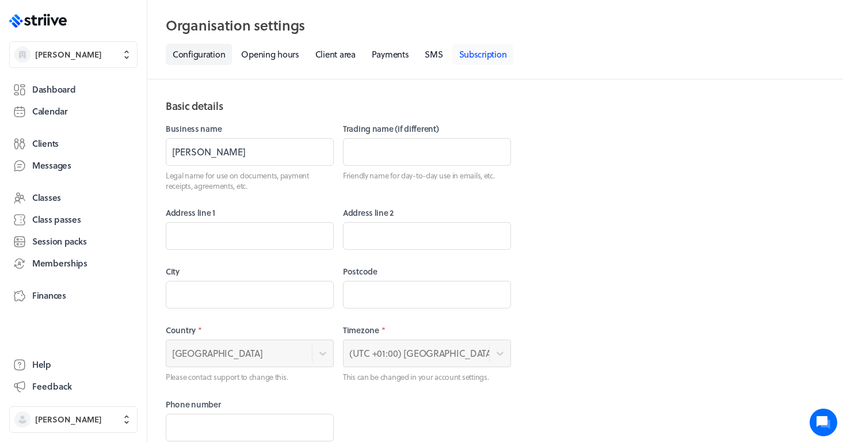 The height and width of the screenshot is (442, 843). What do you see at coordinates (60, 263) in the screenshot?
I see `span: Memberships` at bounding box center [60, 263].